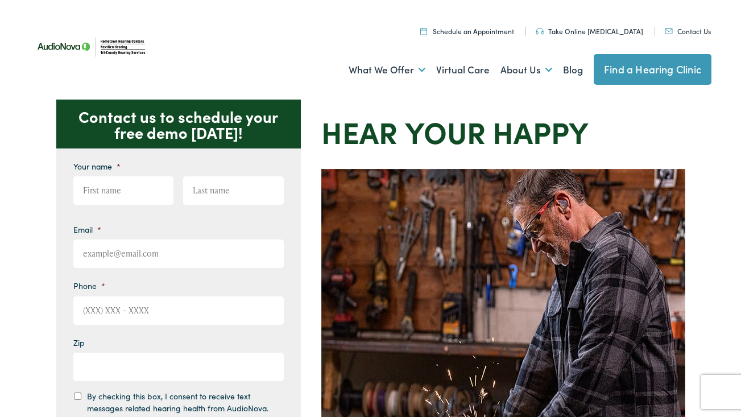  What do you see at coordinates (89, 286) in the screenshot?
I see `label: Phone` at bounding box center [89, 286].